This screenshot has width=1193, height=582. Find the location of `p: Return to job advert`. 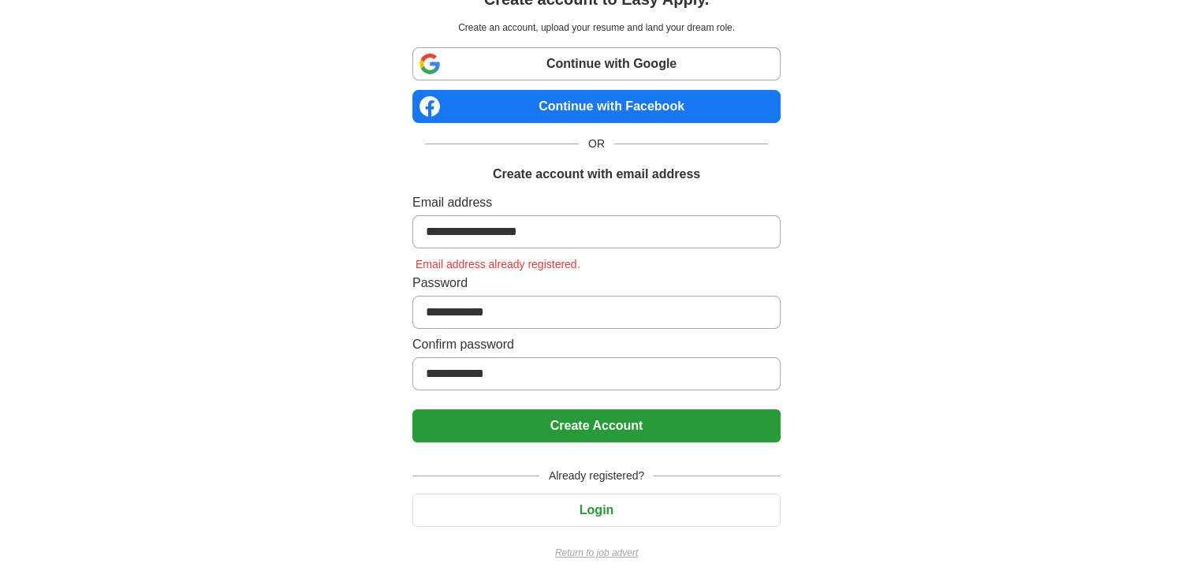

p: Return to job advert is located at coordinates (596, 553).